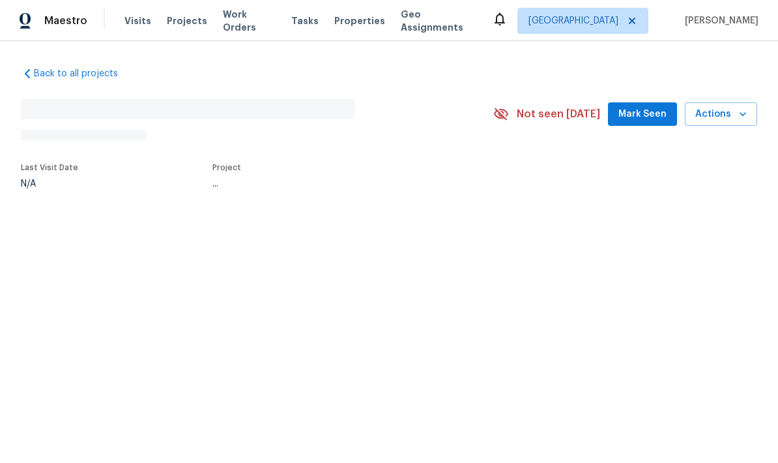 The width and height of the screenshot is (778, 463). What do you see at coordinates (187, 21) in the screenshot?
I see `span: Projects` at bounding box center [187, 21].